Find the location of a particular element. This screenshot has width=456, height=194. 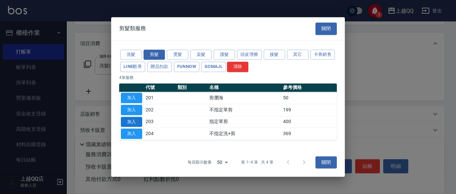

button: 燙髮 is located at coordinates (178, 54).